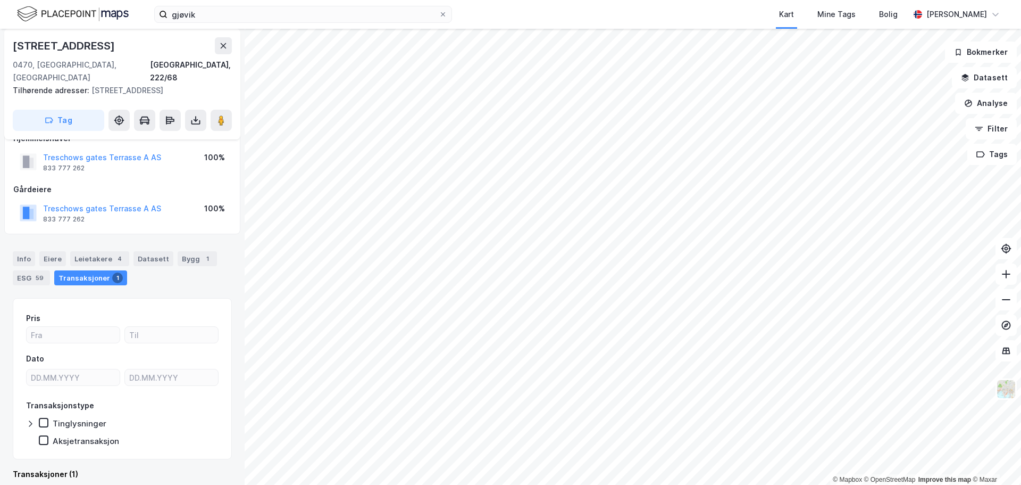 This screenshot has width=1021, height=485. What do you see at coordinates (153, 259) in the screenshot?
I see `div: Datasett` at bounding box center [153, 259].